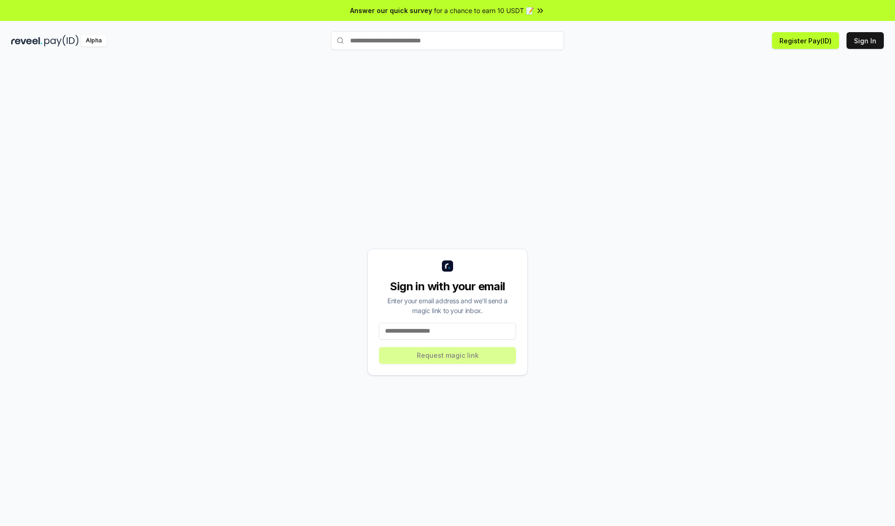 This screenshot has width=895, height=526. What do you see at coordinates (447, 266) in the screenshot?
I see `img: logo_small` at bounding box center [447, 266].